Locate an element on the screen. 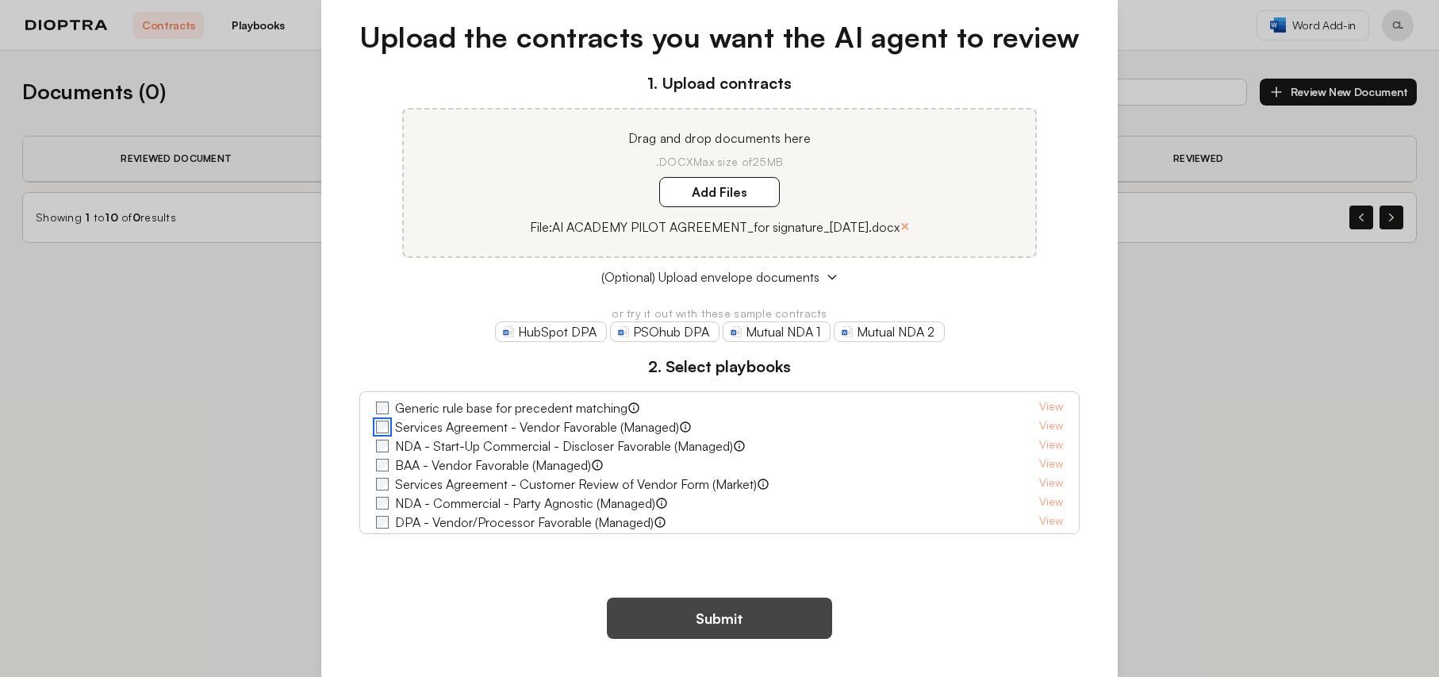 This screenshot has height=677, width=1439. label: NDA - Commercial - Party Agnostic (Managed) is located at coordinates (525, 503).